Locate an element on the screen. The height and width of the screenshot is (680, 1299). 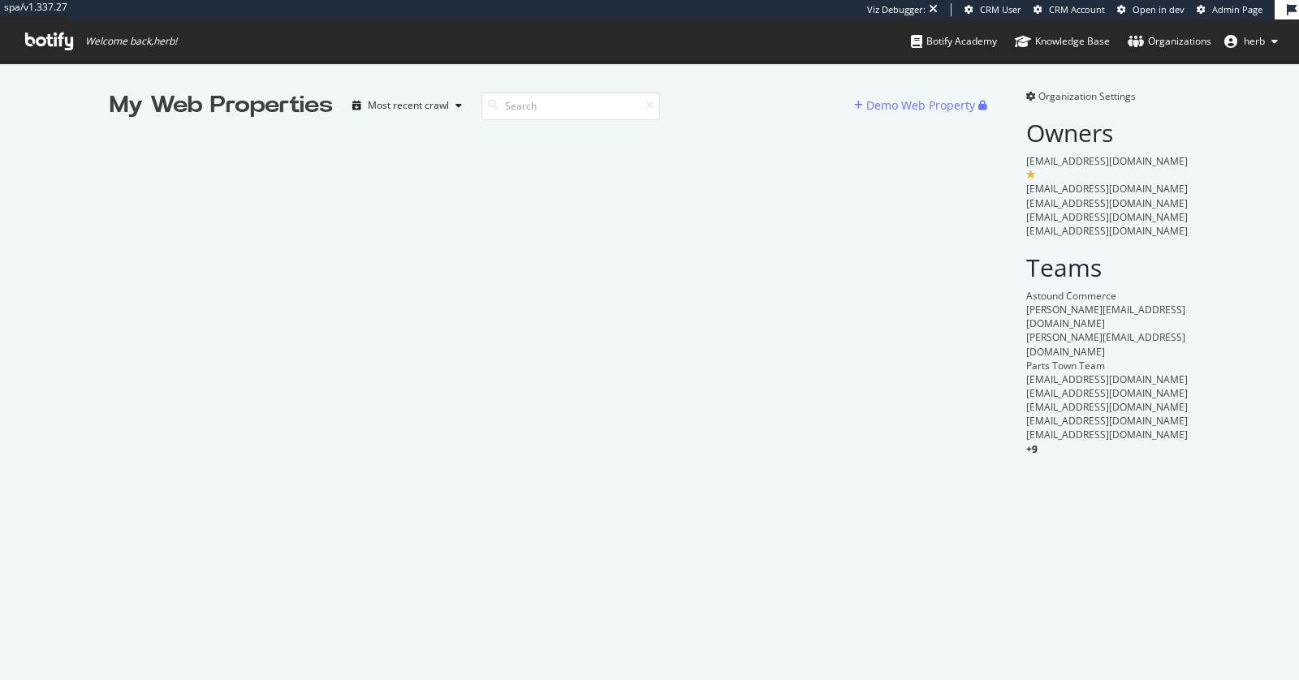
div: Parts Town Team is located at coordinates (1107, 365).